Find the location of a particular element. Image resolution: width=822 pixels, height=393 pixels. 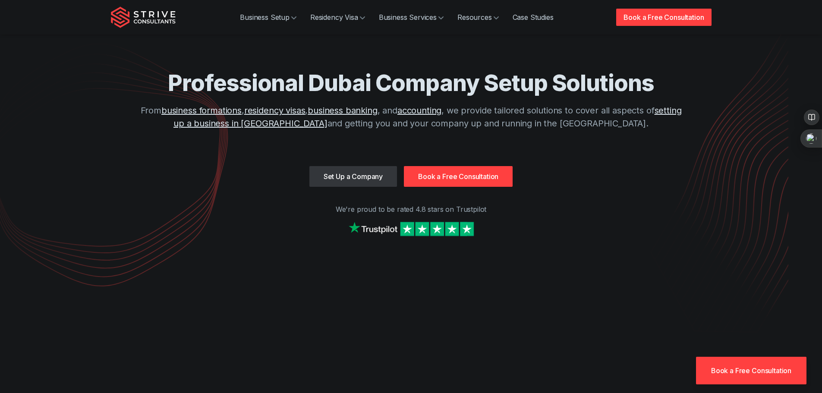

a: business formations is located at coordinates (201, 110).